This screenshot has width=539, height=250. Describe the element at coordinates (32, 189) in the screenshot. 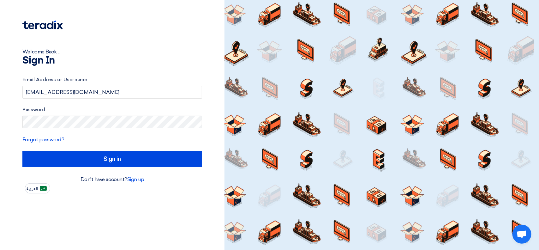

I see `span: العربية` at that location.